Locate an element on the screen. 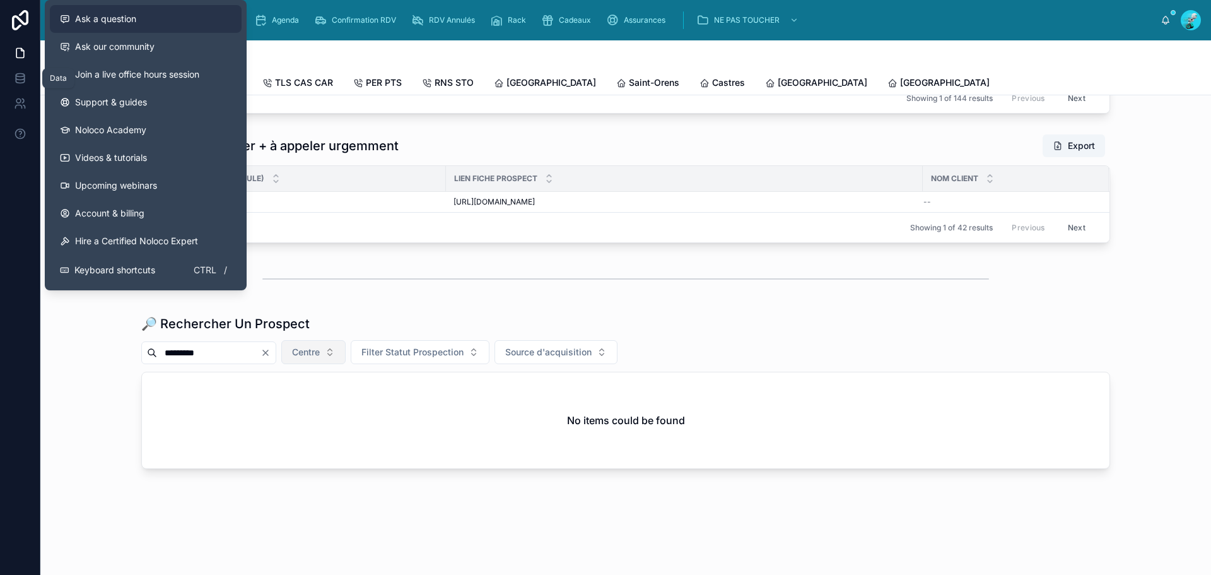  a: Join a live office hours session is located at coordinates (146, 74).